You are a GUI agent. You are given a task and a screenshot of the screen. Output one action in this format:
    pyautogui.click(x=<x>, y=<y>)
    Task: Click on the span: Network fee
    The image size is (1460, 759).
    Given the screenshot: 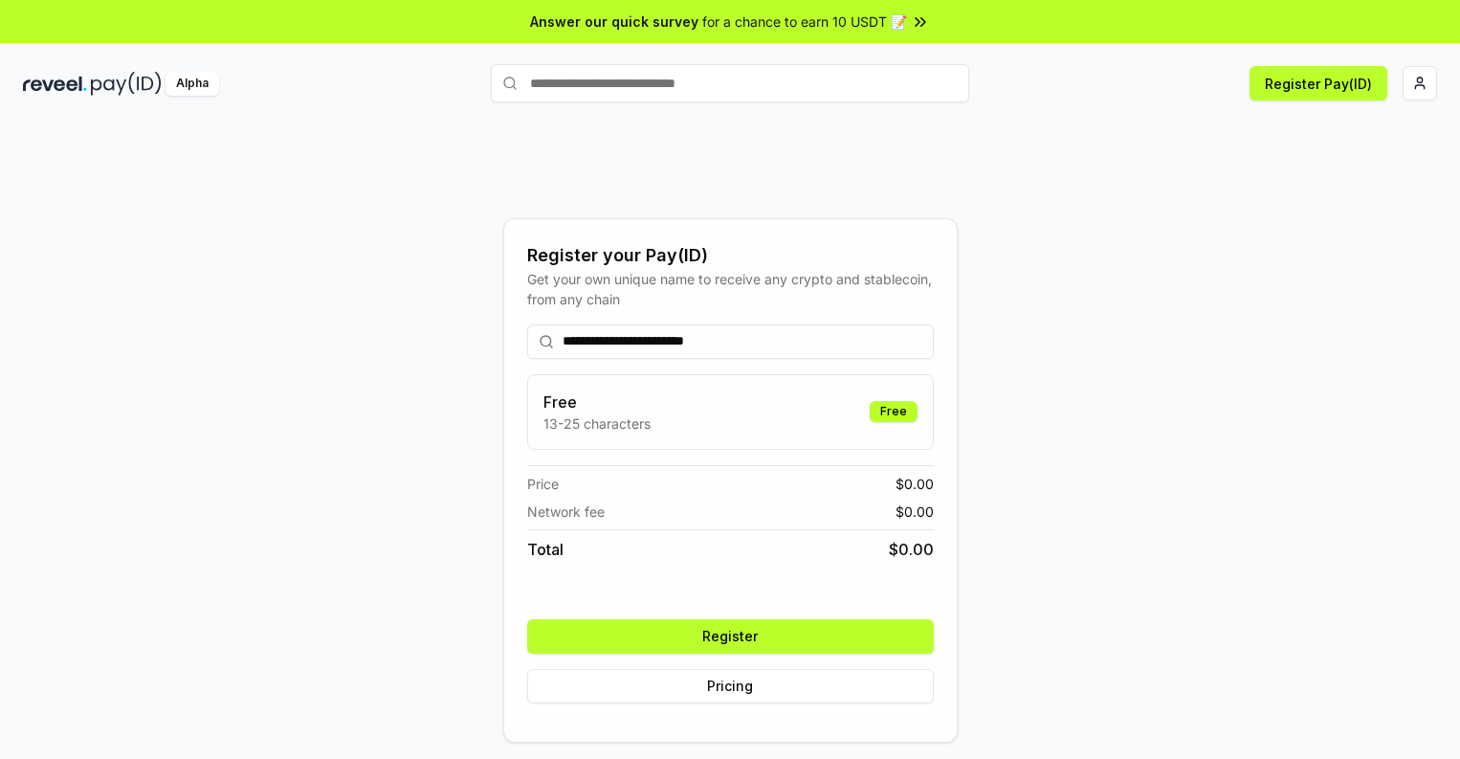 What is the action you would take?
    pyautogui.click(x=565, y=511)
    